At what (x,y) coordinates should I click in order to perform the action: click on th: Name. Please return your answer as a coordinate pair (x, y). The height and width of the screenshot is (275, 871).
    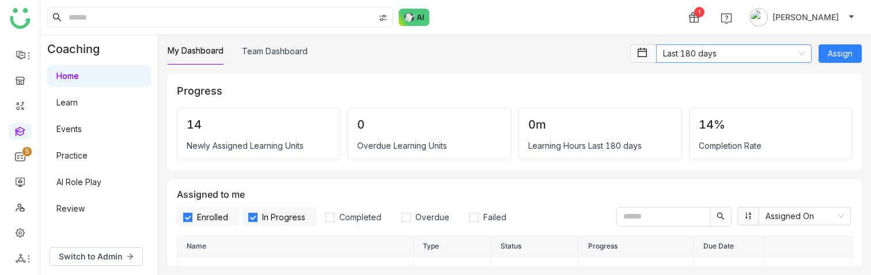
    Looking at the image, I should click on (295, 246).